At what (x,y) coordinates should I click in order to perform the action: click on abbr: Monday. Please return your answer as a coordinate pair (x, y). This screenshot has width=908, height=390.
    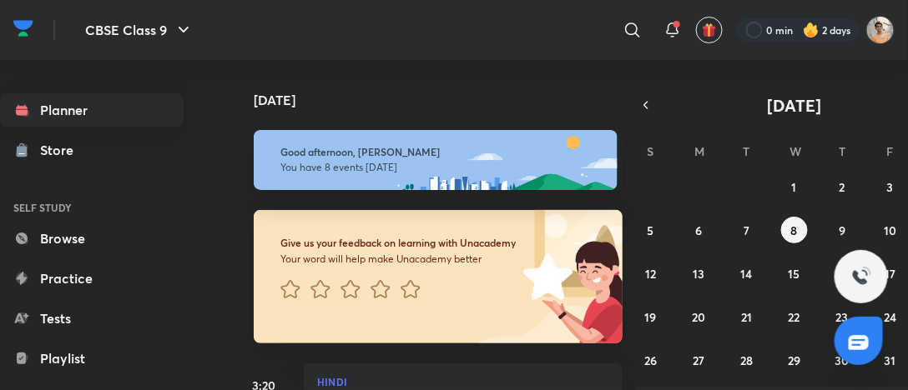
    Looking at the image, I should click on (699, 151).